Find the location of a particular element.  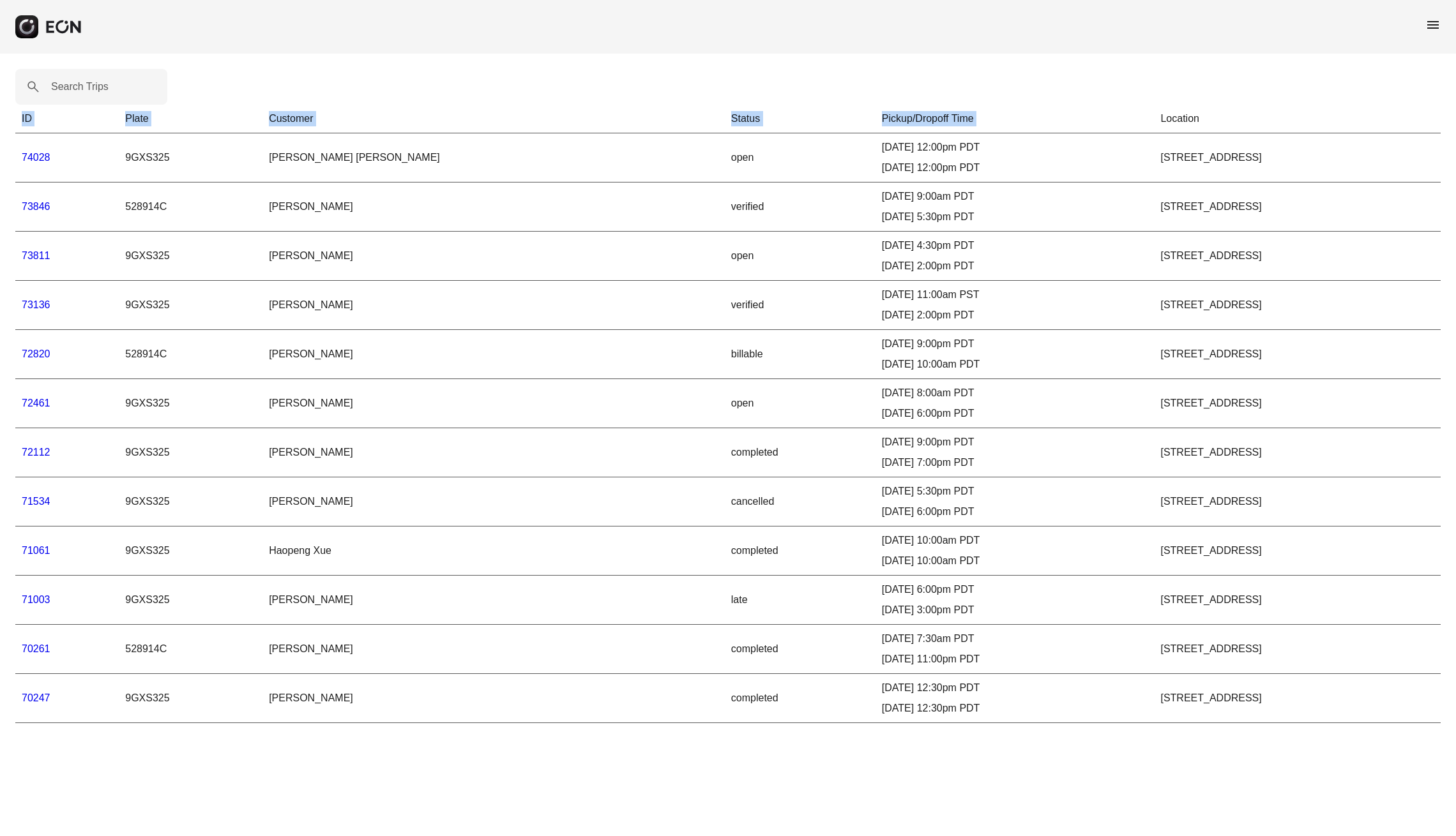

th: Plate is located at coordinates (190, 119).